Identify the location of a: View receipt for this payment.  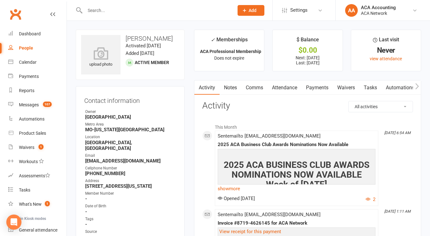
(250, 232).